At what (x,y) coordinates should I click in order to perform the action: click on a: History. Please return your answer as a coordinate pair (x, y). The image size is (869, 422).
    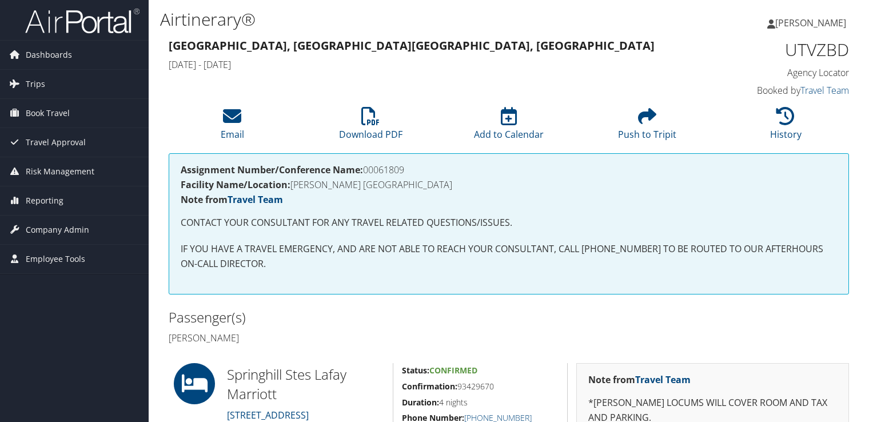
    Looking at the image, I should click on (785, 127).